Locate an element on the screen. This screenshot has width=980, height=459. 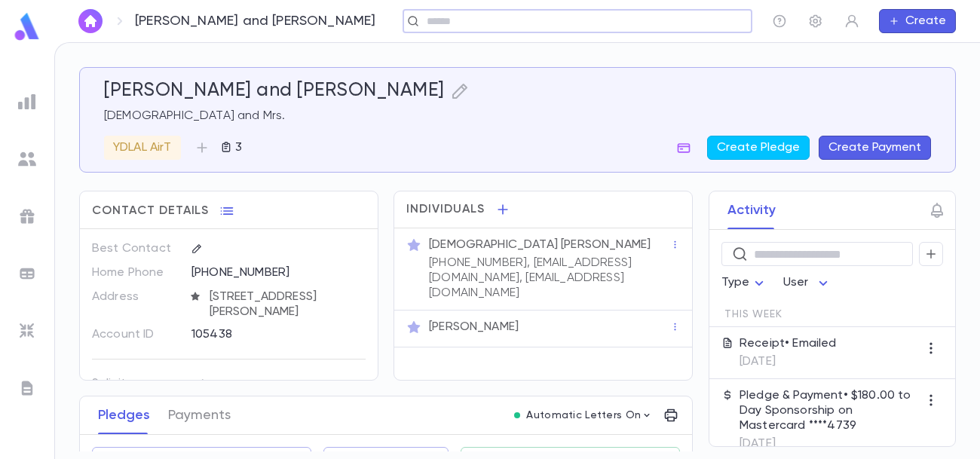
img: letters_grey.7941b92b52307dd3b8a917253454ce1c.svg is located at coordinates (27, 388).